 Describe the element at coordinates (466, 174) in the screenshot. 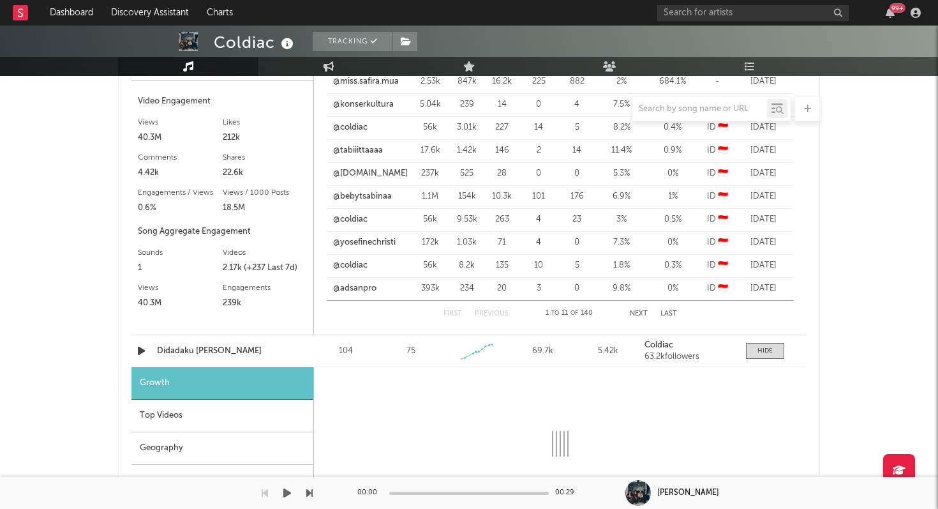

I see `div: 525` at that location.